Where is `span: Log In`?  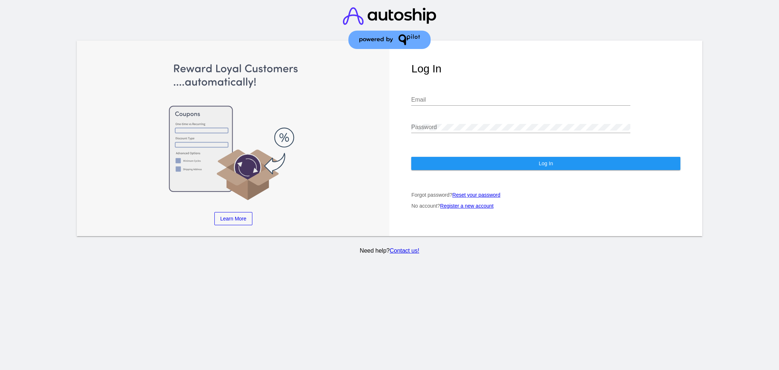 span: Log In is located at coordinates (546, 163).